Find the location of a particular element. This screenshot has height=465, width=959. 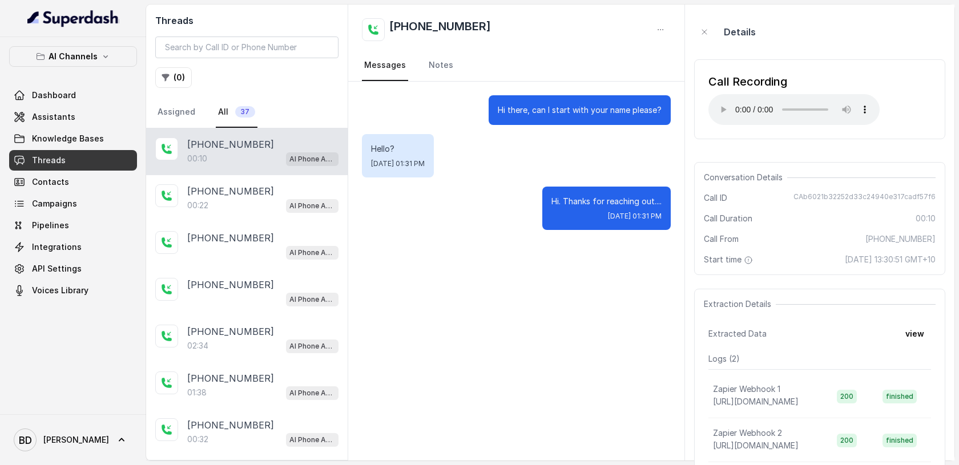

p: Logs ( 2 ) is located at coordinates (820, 359).